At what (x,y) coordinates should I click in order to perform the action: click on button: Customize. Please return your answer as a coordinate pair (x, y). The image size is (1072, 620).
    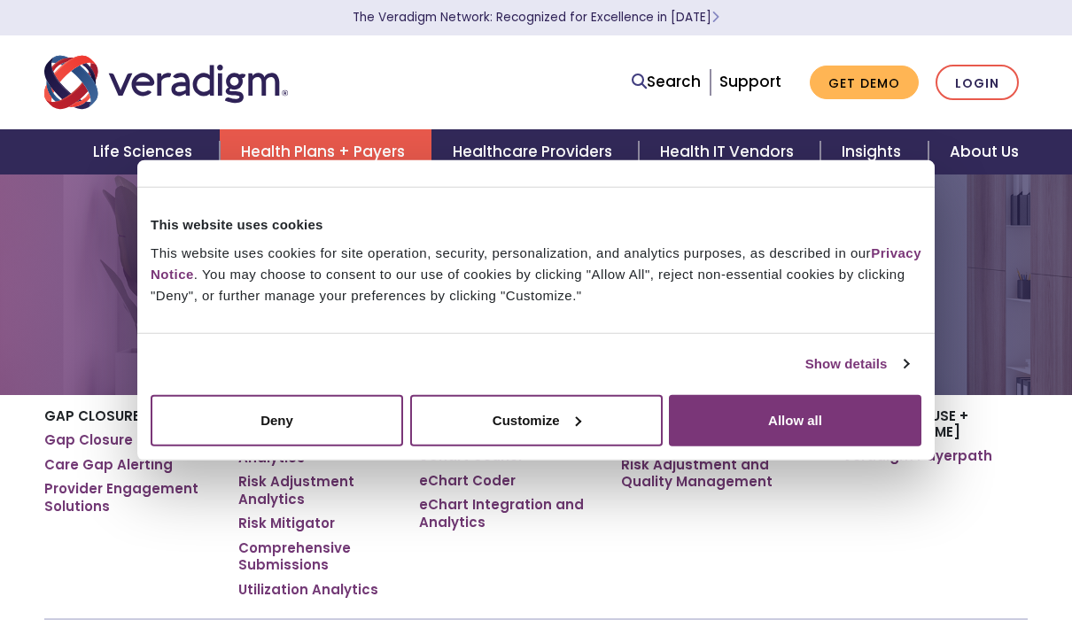
    Looking at the image, I should click on (536, 420).